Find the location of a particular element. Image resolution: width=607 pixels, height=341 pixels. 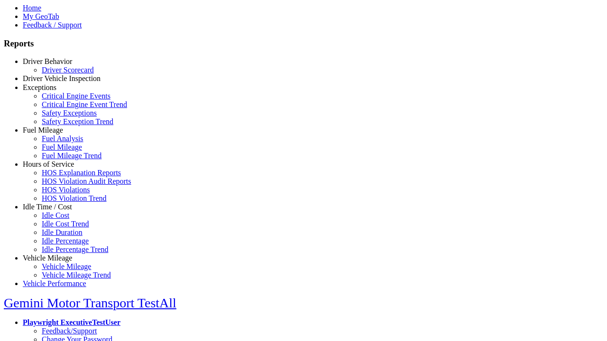

a: Gemini Motor Transport TestAll is located at coordinates (90, 303).